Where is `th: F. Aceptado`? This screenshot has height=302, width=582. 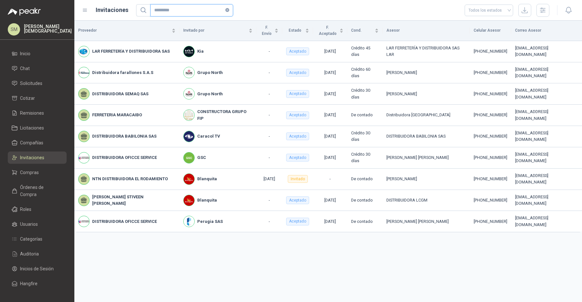 th: F. Aceptado is located at coordinates (330, 31).